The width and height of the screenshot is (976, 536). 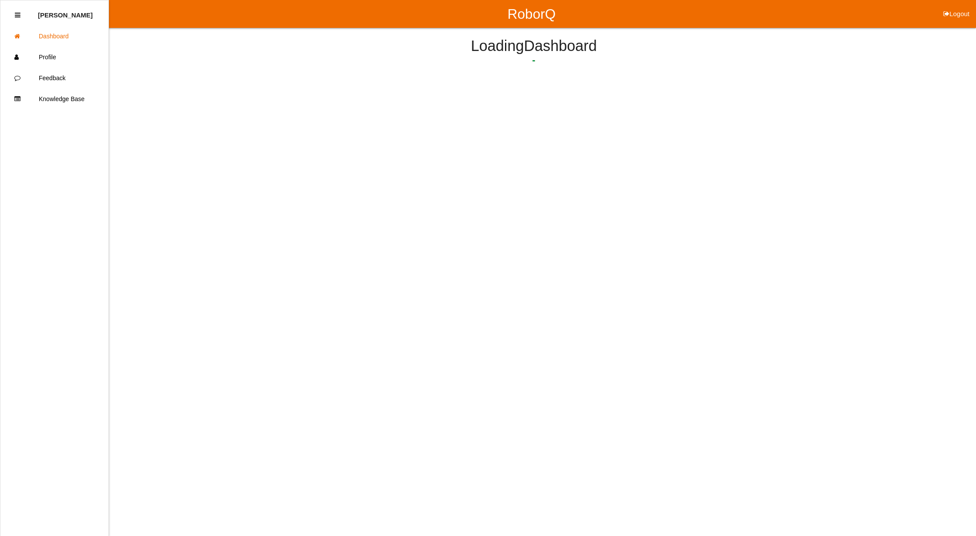 What do you see at coordinates (54, 78) in the screenshot?
I see `a: Feedback` at bounding box center [54, 78].